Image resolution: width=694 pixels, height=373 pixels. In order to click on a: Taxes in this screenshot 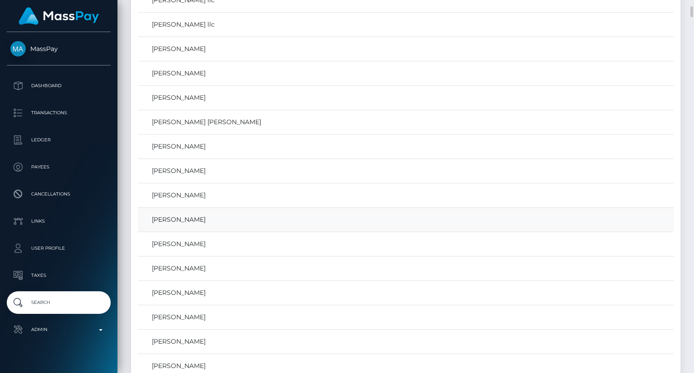, I will do `click(59, 276)`.